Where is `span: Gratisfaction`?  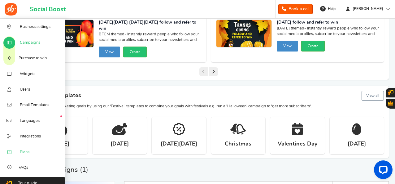 span: Gratisfaction is located at coordinates (390, 103).